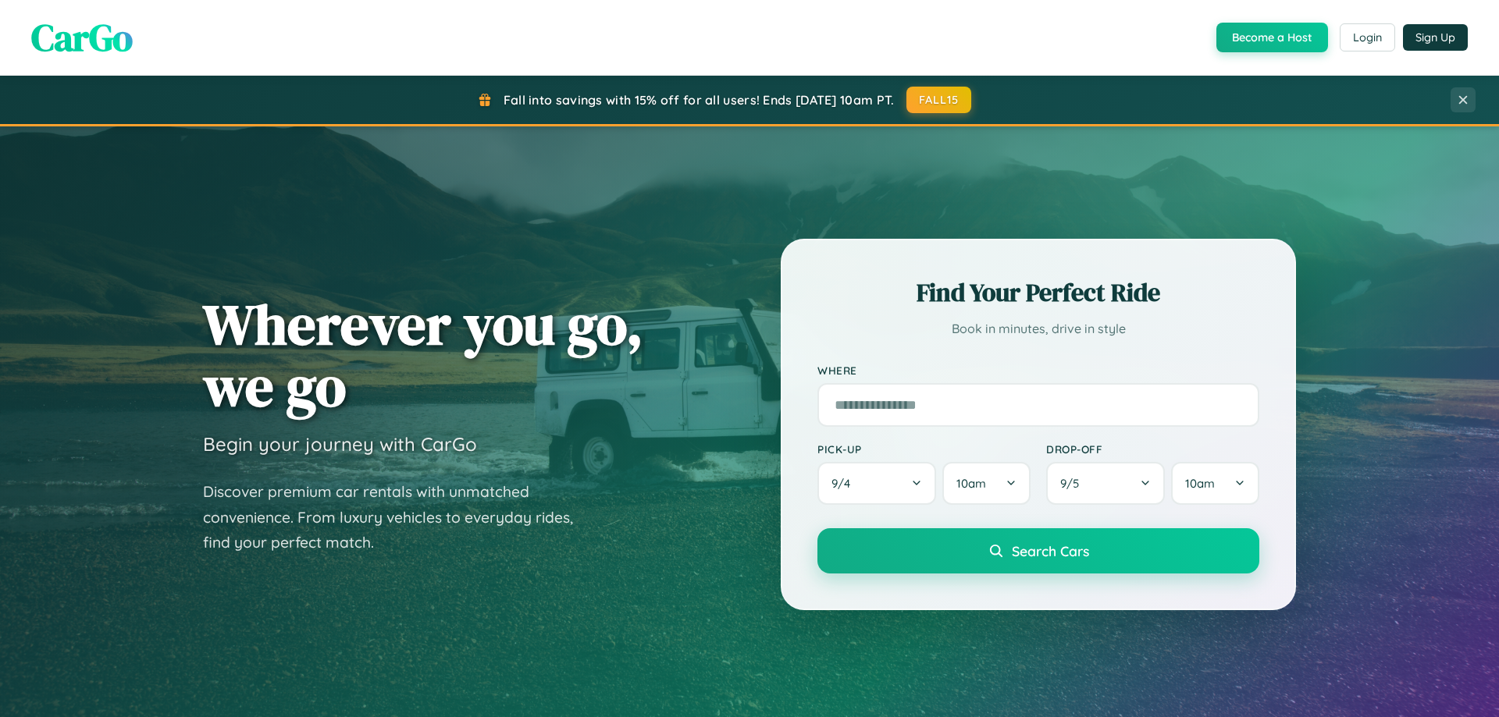  What do you see at coordinates (1435, 37) in the screenshot?
I see `button: Sign Up` at bounding box center [1435, 37].